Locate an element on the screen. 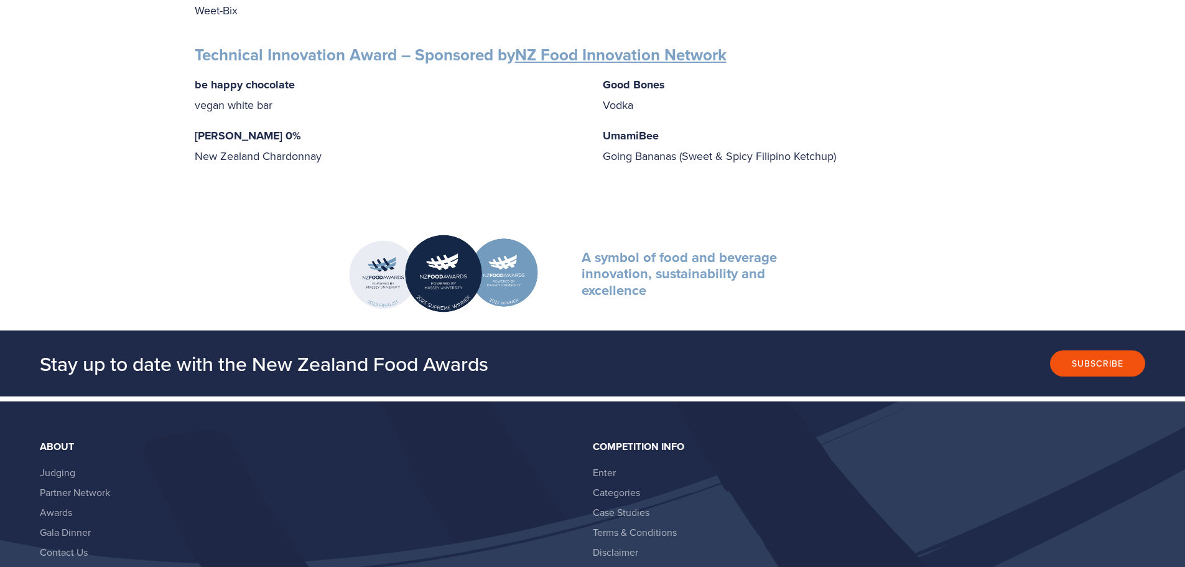 The image size is (1185, 567). strong: be happy chocolate is located at coordinates (245, 85).